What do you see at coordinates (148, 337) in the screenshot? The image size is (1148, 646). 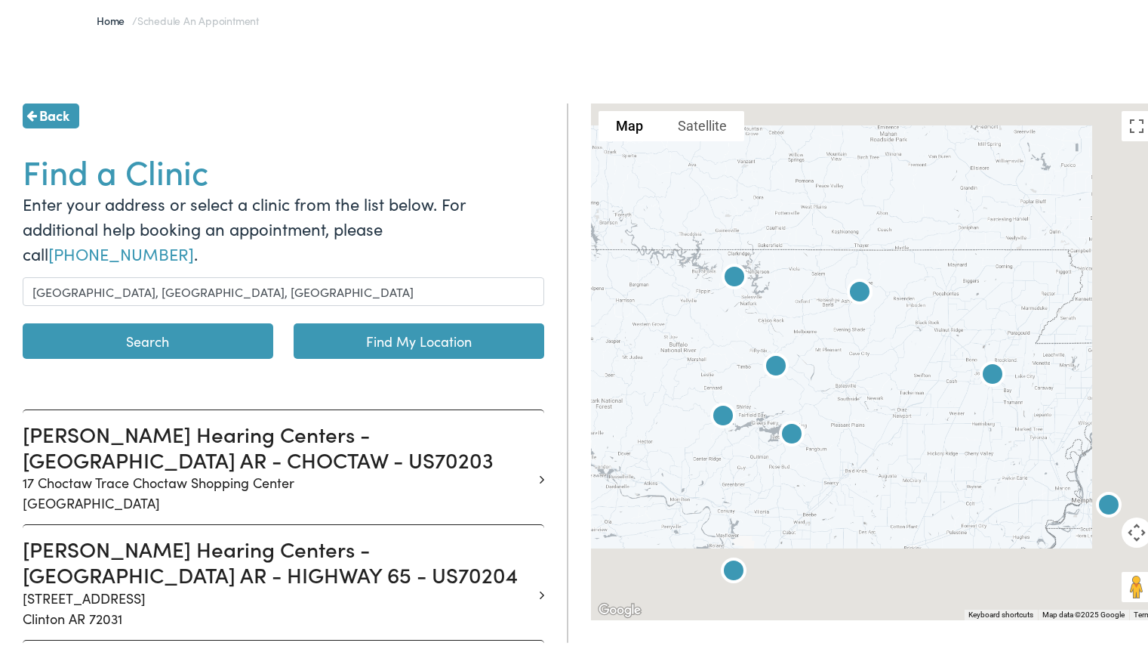 I see `button: Search` at bounding box center [148, 337].